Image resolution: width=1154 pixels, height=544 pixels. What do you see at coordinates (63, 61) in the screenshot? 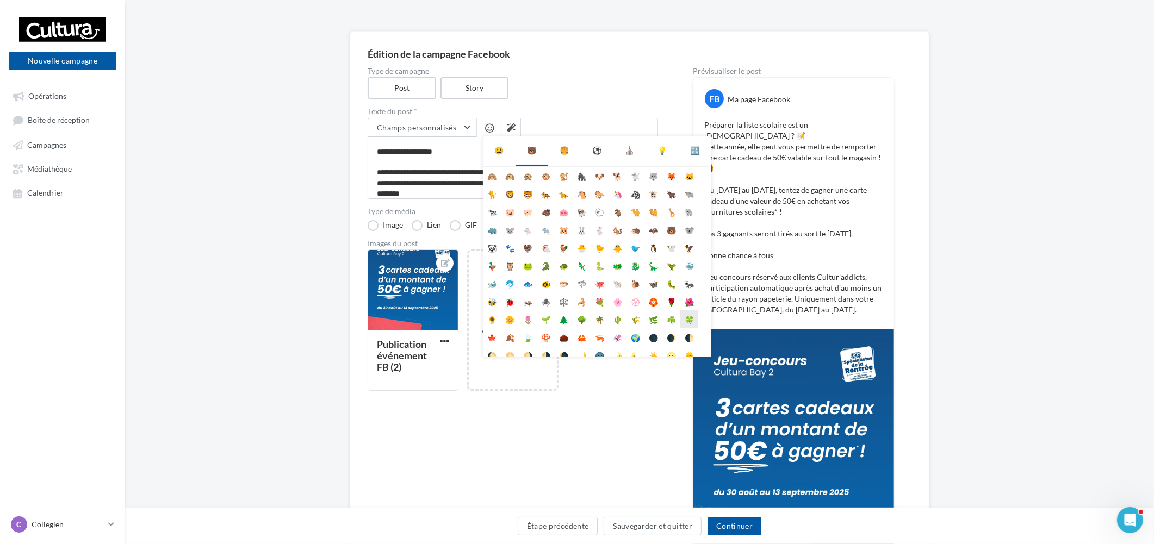
I see `button: Nouvelle campagne` at bounding box center [63, 61].